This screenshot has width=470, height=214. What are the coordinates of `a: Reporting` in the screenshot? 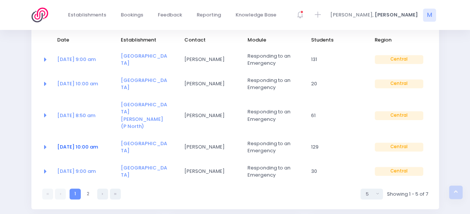 It's located at (209, 15).